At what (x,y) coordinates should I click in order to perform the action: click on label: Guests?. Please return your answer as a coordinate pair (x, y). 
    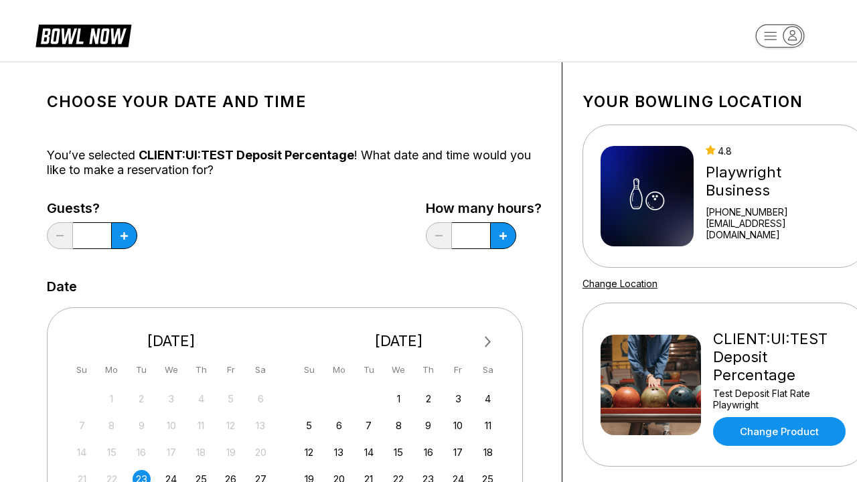
    Looking at the image, I should click on (92, 208).